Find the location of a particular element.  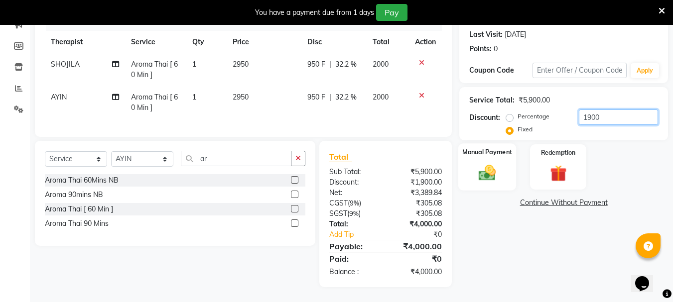

div: Balance : is located at coordinates (354, 272).